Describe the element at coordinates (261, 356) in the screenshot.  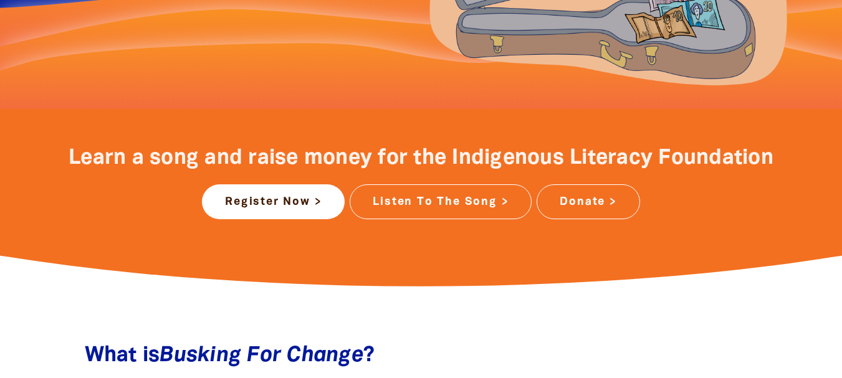
I see `em: Busking For Change` at that location.